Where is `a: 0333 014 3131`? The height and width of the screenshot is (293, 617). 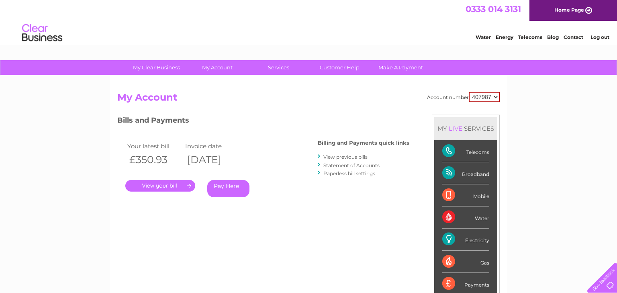 a: 0333 014 3131 is located at coordinates (493, 9).